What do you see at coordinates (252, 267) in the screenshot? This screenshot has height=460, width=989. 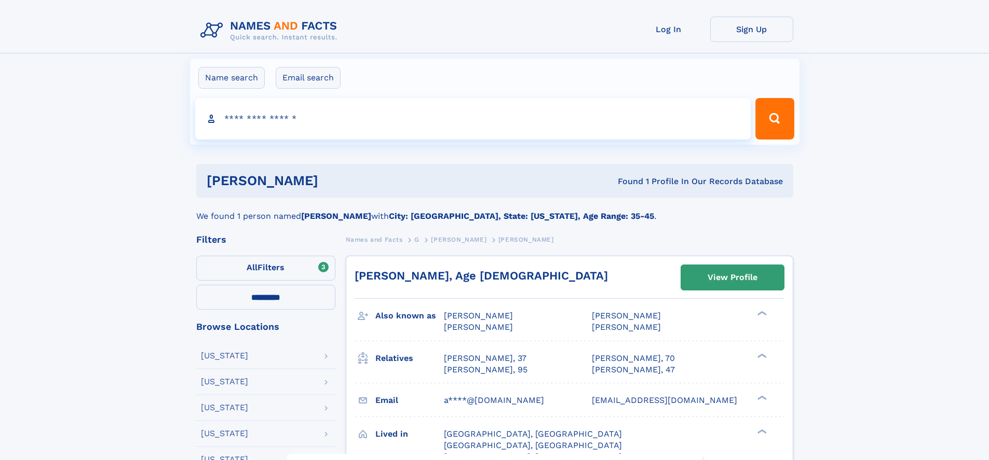 I see `span: All` at bounding box center [252, 267].